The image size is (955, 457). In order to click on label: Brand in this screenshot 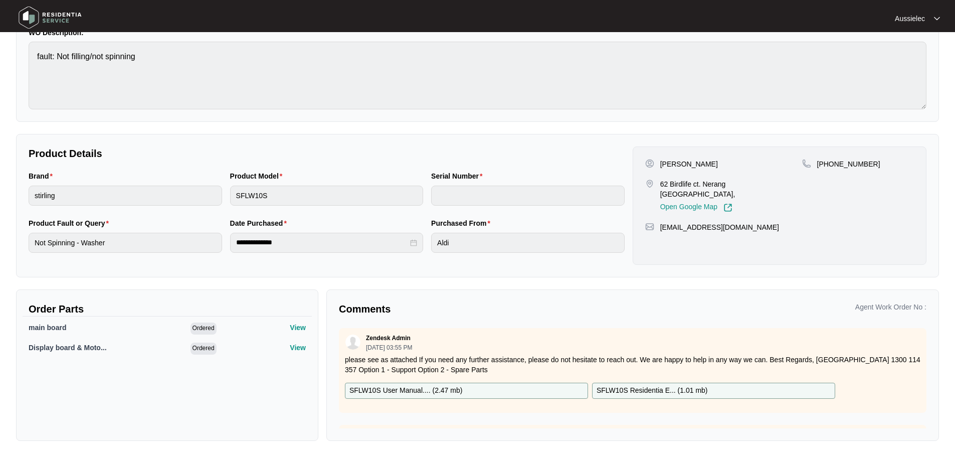, I will do `click(43, 176)`.